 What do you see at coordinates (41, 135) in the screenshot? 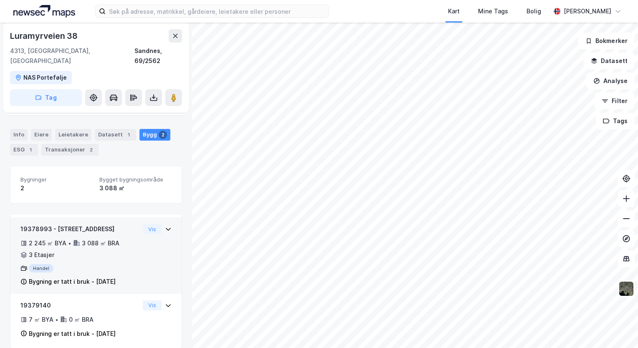
I see `div: Eiere` at bounding box center [41, 135].